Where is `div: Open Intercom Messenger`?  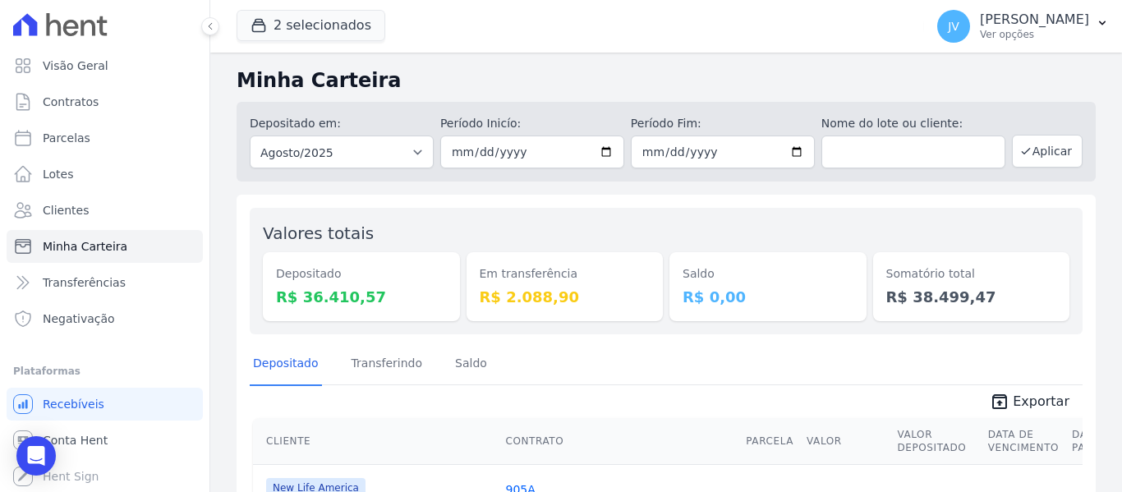
div: Open Intercom Messenger is located at coordinates (36, 456).